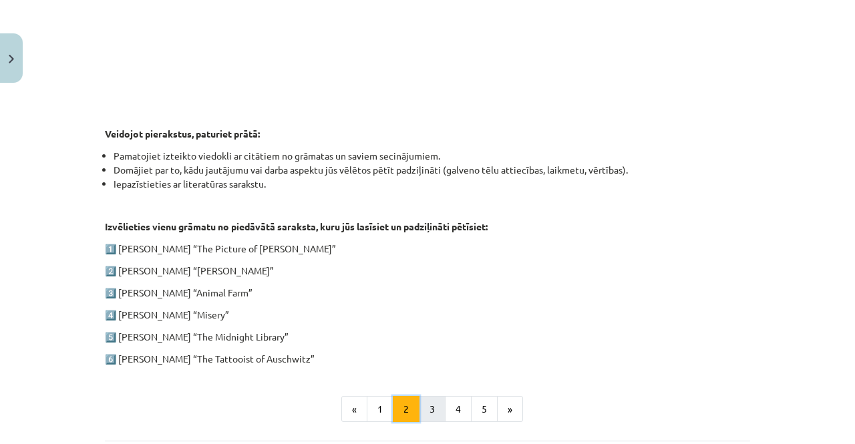  What do you see at coordinates (484, 409) in the screenshot?
I see `button: 5` at bounding box center [484, 409].